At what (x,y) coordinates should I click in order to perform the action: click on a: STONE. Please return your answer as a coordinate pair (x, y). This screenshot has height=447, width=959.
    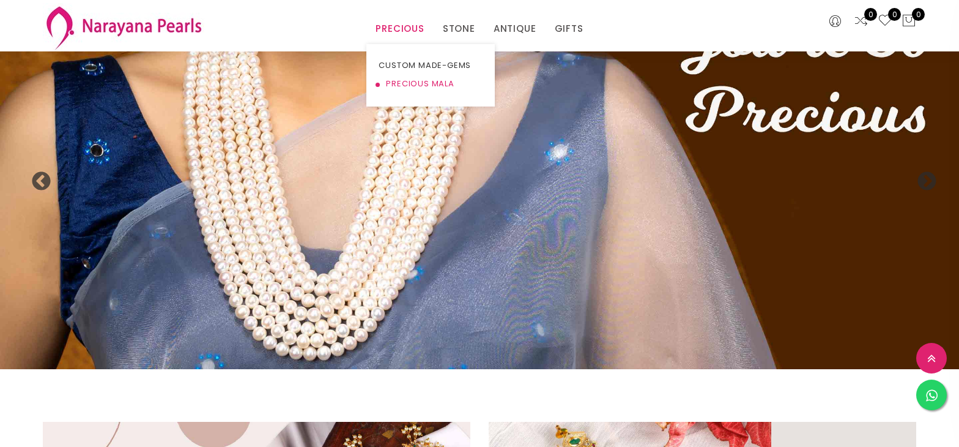
    Looking at the image, I should click on (459, 29).